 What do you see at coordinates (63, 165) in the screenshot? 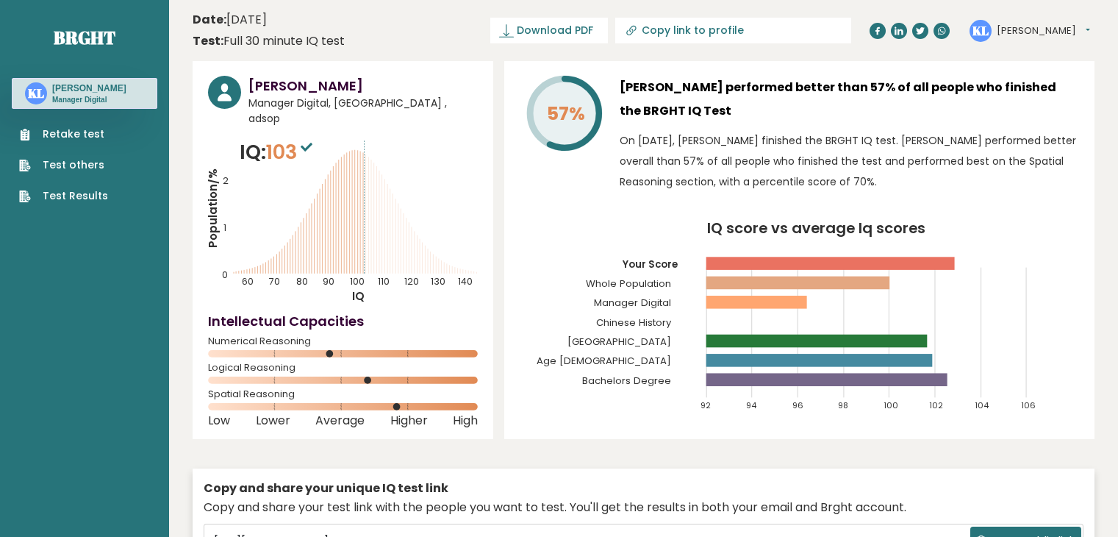
I see `a: Test others` at bounding box center [63, 165].